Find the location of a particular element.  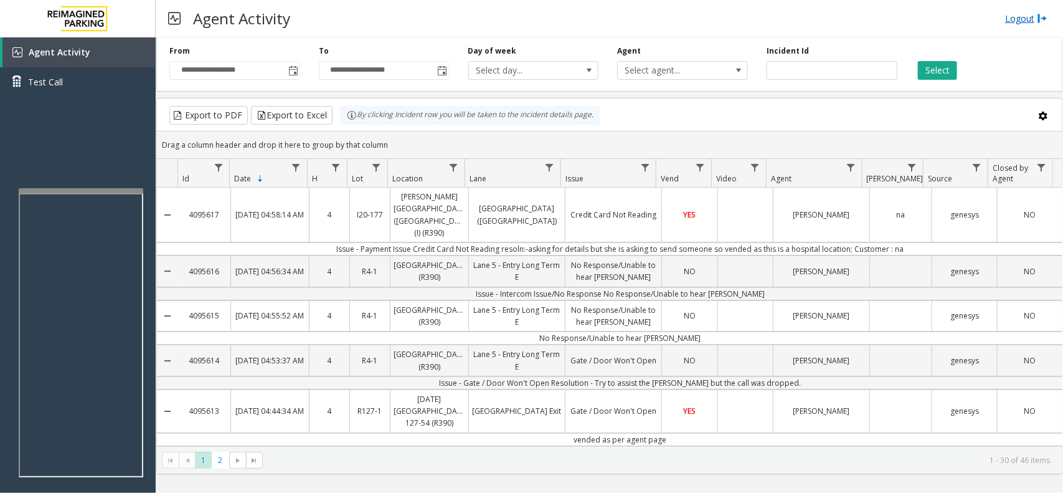

a: Credit Card Not Reading is located at coordinates (613, 214).